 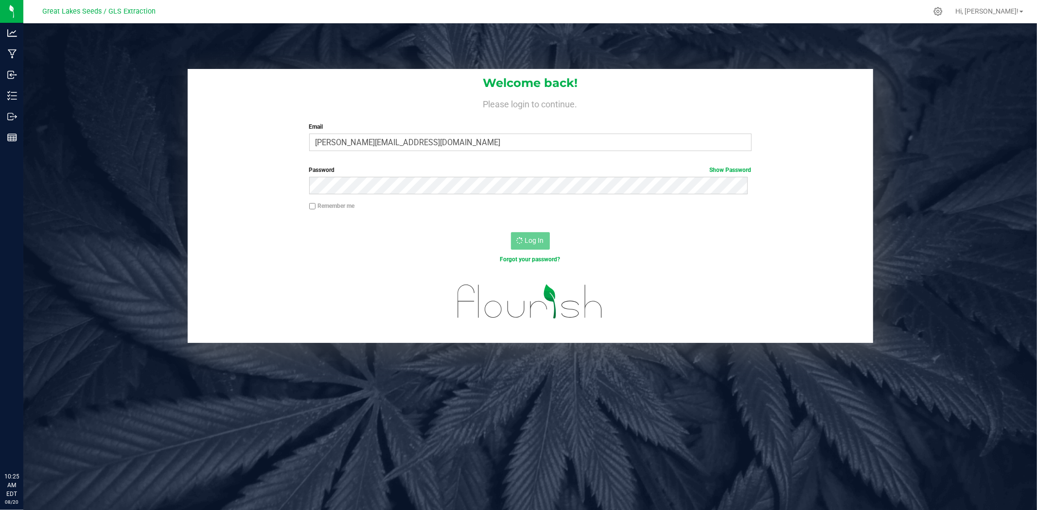 I want to click on p: 08/20, so click(x=12, y=502).